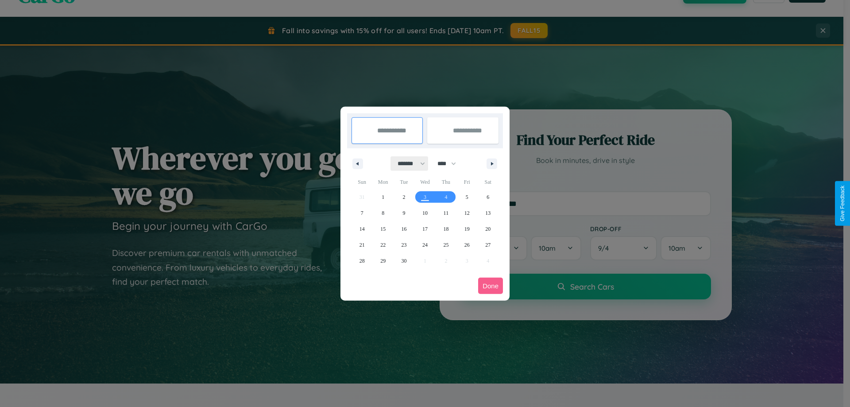 The image size is (850, 407). Describe the element at coordinates (467, 213) in the screenshot. I see `button: 12` at that location.